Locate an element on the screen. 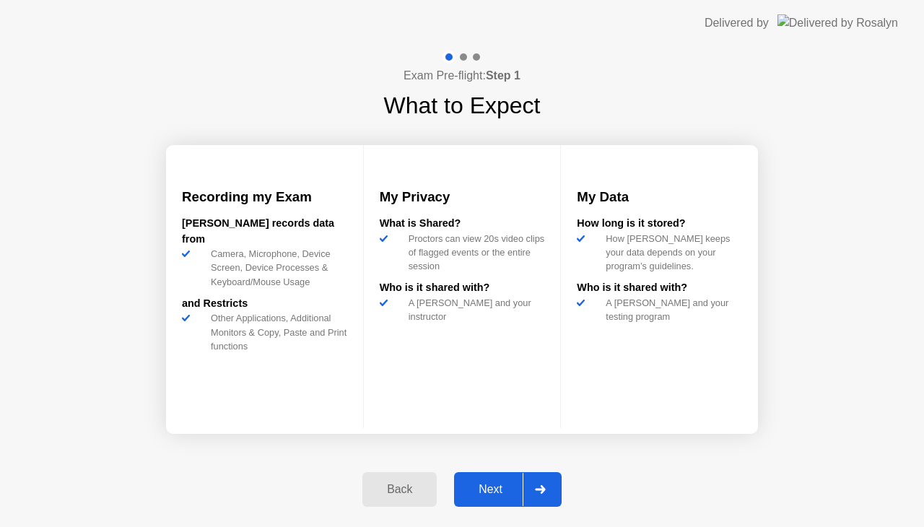 The height and width of the screenshot is (527, 924). img: Delivered by Rosalyn is located at coordinates (838, 22).